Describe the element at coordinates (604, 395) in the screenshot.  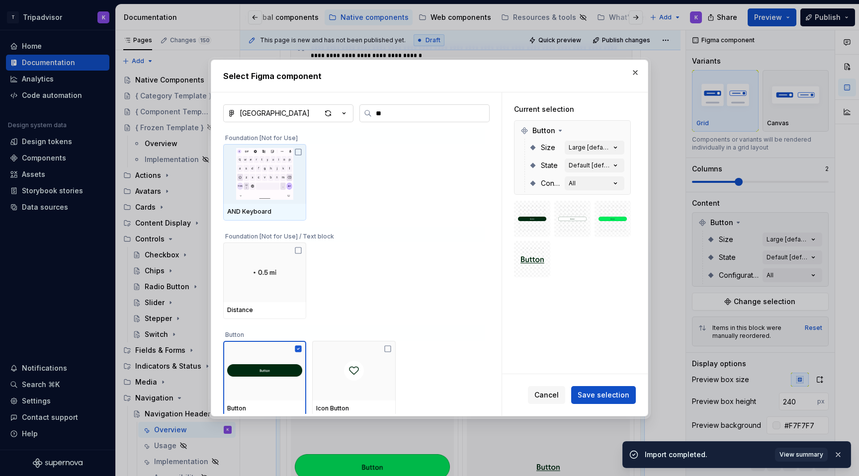
I see `button: Save selection` at that location.